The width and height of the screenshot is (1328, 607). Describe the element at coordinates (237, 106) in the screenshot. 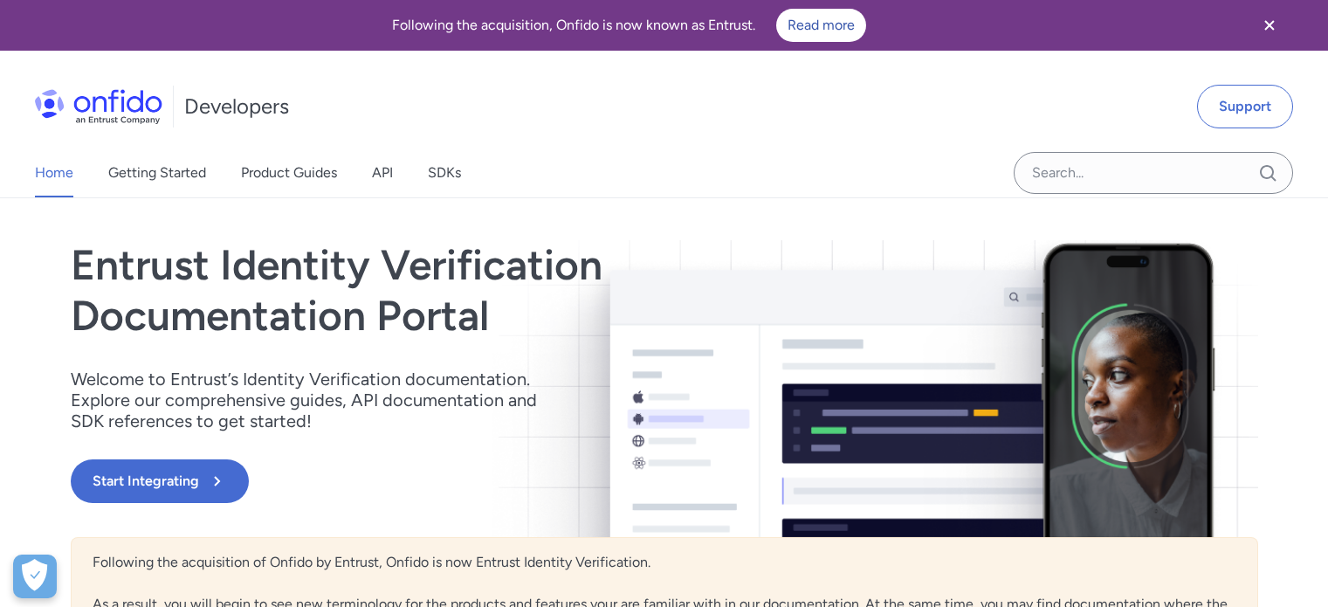

I see `h1: Developers` at that location.